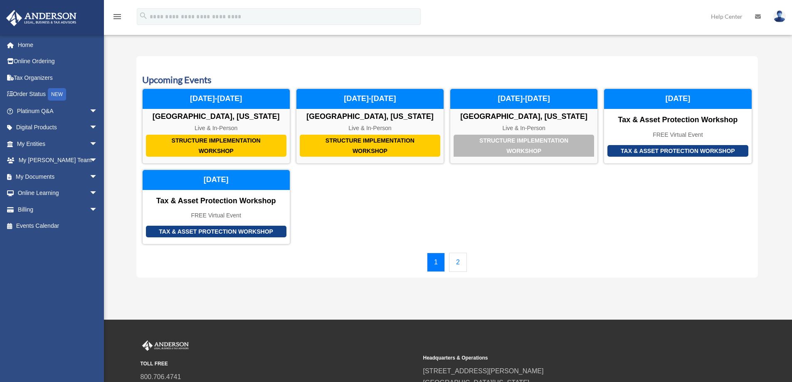 This screenshot has height=382, width=792. Describe the element at coordinates (58, 111) in the screenshot. I see `a: Platinum Q&Aarrow_drop_down` at that location.